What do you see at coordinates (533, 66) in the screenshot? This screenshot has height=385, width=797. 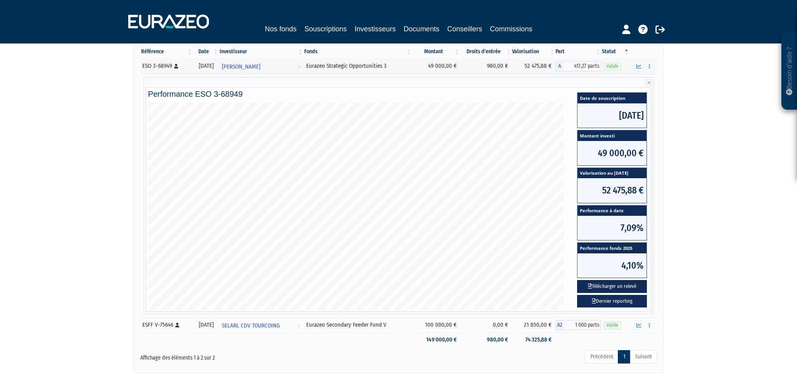 I see `td: 52 475,88 €` at bounding box center [533, 66].